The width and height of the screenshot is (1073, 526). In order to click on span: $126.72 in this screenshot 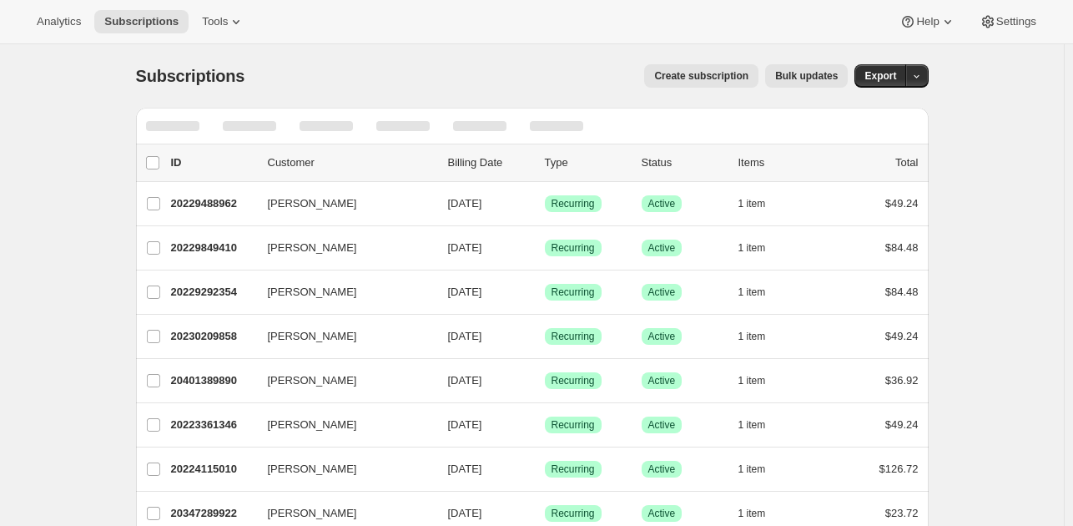, I will do `click(899, 468)`.